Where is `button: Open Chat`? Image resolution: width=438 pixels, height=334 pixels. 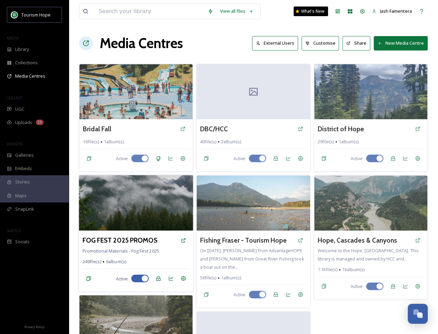
button: Open Chat is located at coordinates (418, 314).